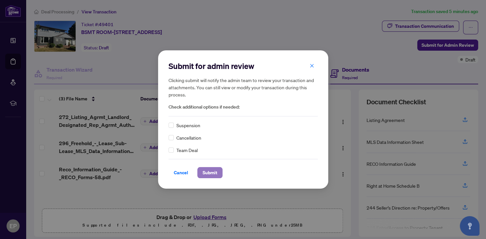 This screenshot has height=239, width=486. I want to click on span: Suspension, so click(188, 125).